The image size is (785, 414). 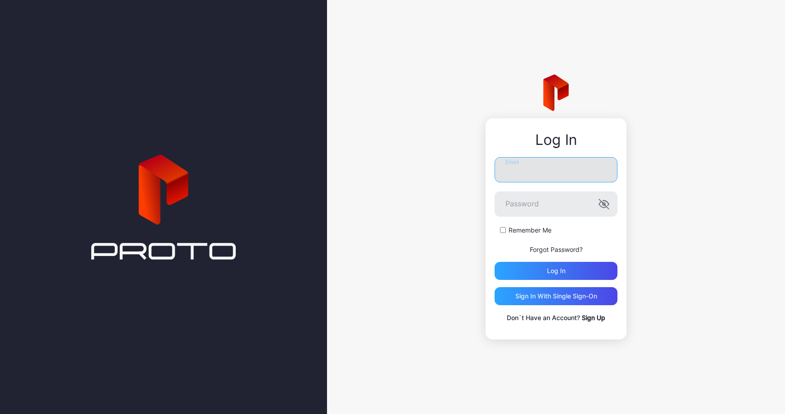 I want to click on div: Log in, so click(x=556, y=271).